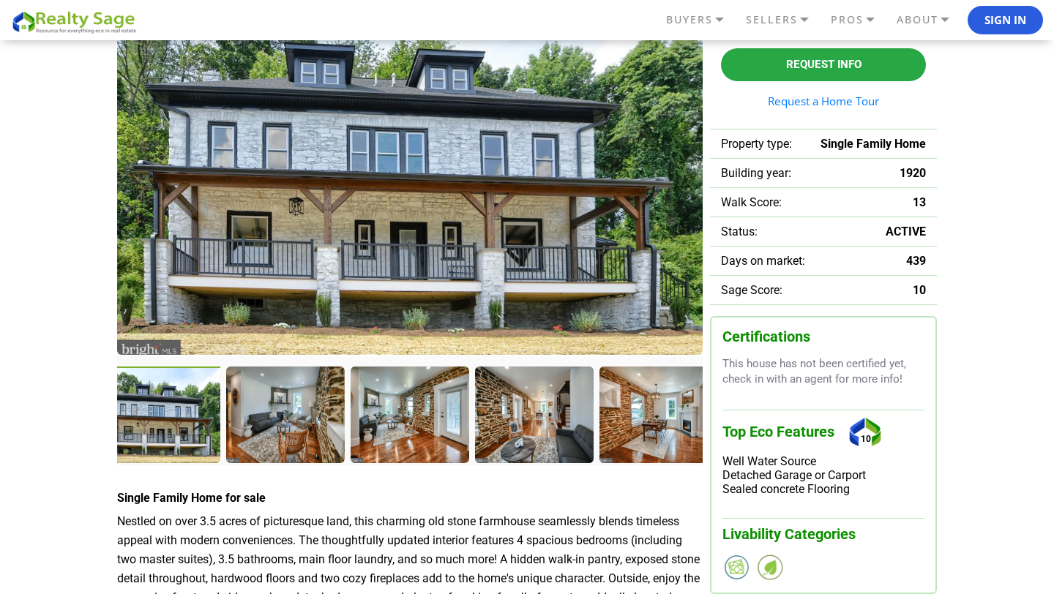 The width and height of the screenshot is (1054, 594). Describe the element at coordinates (823, 372) in the screenshot. I see `p: This house has not been certified yet, check in with an agent for more info!` at that location.